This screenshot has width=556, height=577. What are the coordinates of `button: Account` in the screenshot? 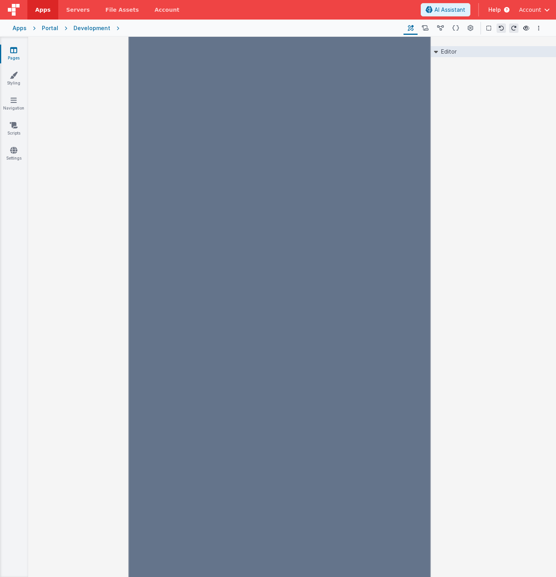 It's located at (534, 10).